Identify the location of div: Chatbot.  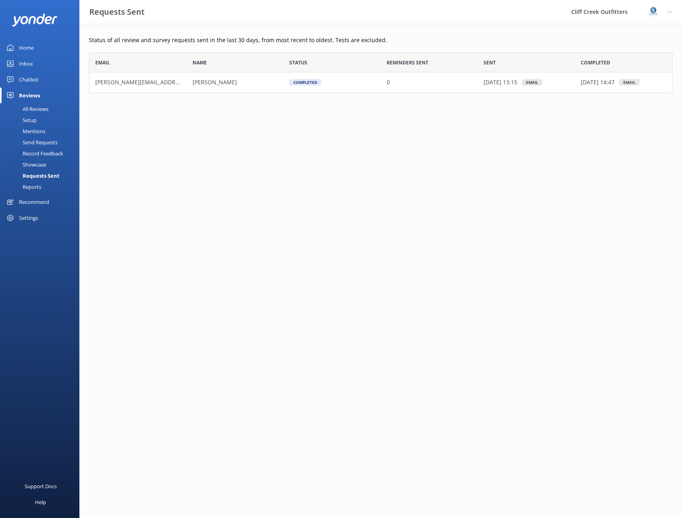
(29, 79).